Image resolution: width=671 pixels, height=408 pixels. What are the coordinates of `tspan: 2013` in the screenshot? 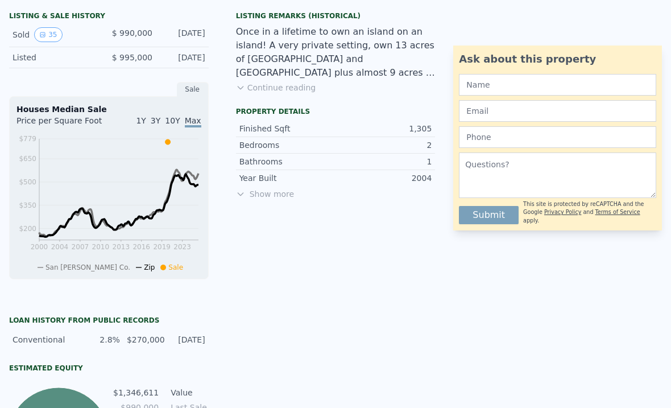 It's located at (121, 247).